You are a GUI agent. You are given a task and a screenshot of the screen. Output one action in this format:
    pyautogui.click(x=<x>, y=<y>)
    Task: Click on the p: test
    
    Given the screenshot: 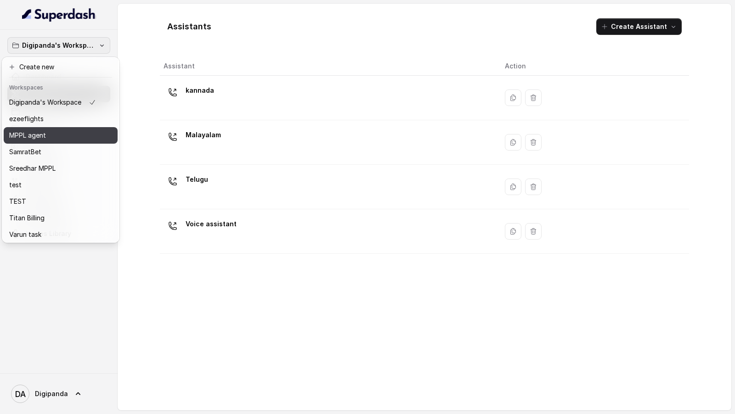 What is the action you would take?
    pyautogui.click(x=15, y=185)
    